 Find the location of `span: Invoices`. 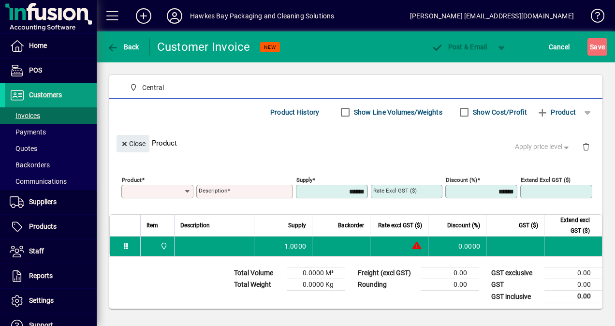

span: Invoices is located at coordinates (25, 116).